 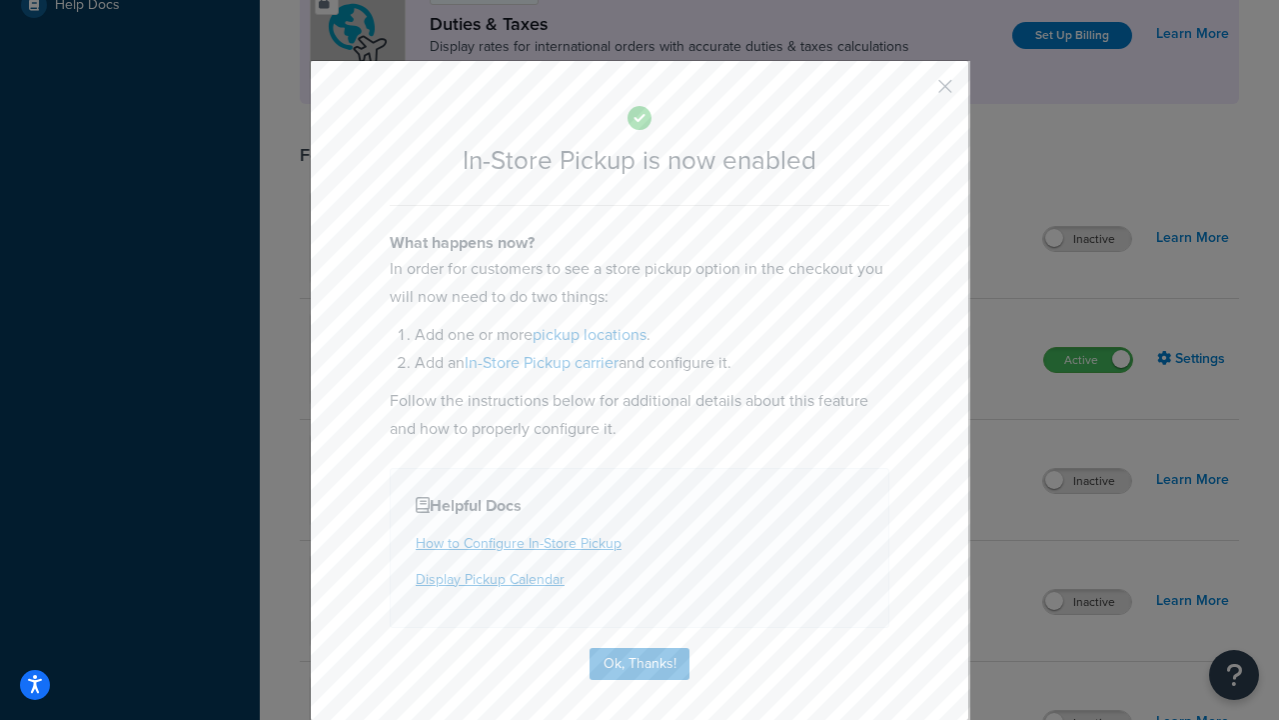 What do you see at coordinates (640, 664) in the screenshot?
I see `button: Ok, Thanks!` at bounding box center [640, 664].